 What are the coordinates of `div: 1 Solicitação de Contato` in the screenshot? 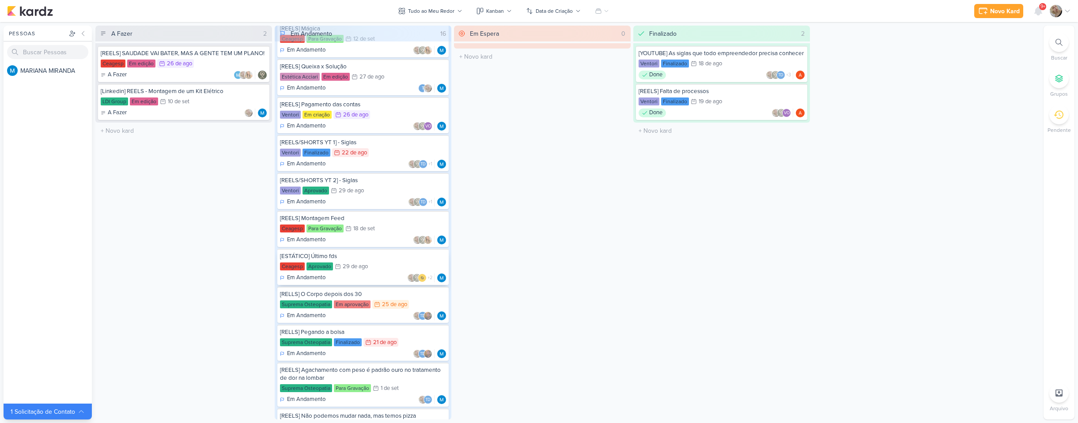 It's located at (44, 412).